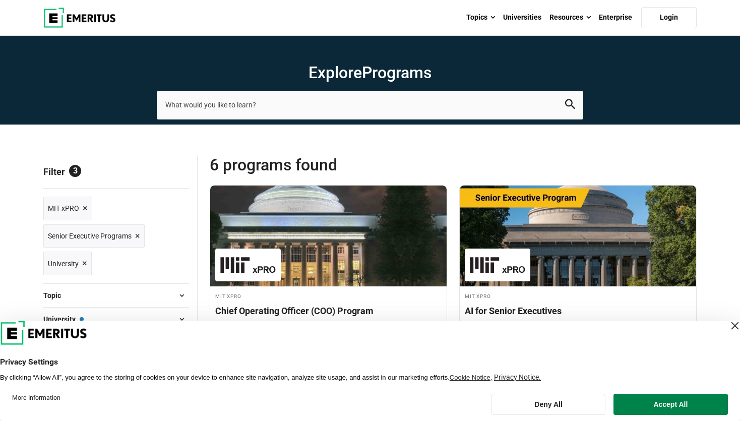 This screenshot has width=740, height=421. What do you see at coordinates (328, 236) in the screenshot?
I see `img: Chief Operating Officer (COO) Program | Online Leadership Course` at bounding box center [328, 236].